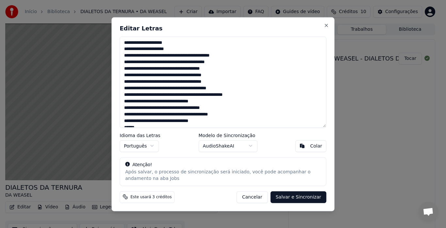 Image resolution: width=446 pixels, height=228 pixels. Describe the element at coordinates (140, 135) in the screenshot. I see `label: Idioma das Letras` at that location.